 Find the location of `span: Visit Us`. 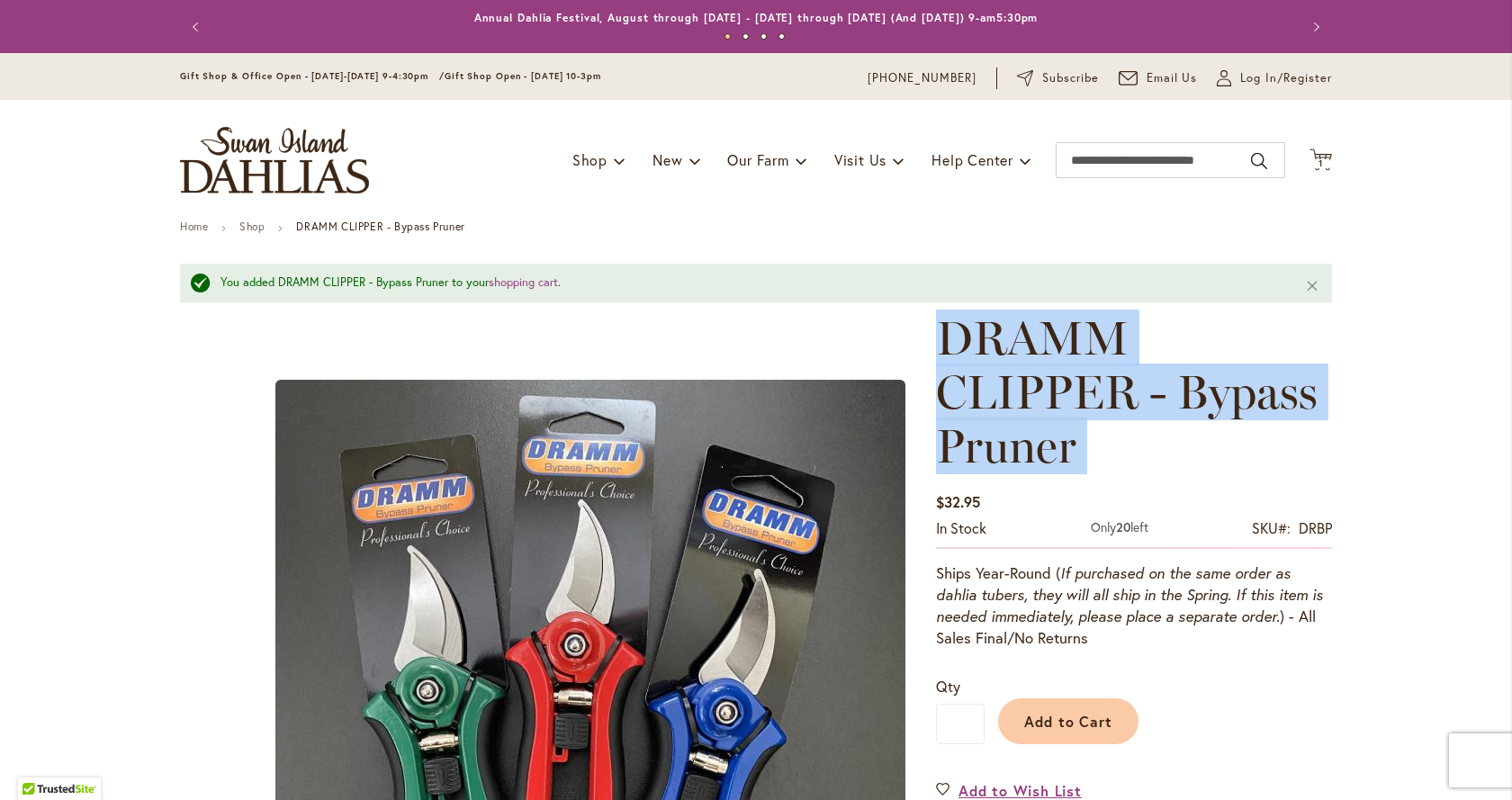

span: Visit Us is located at coordinates (861, 159).